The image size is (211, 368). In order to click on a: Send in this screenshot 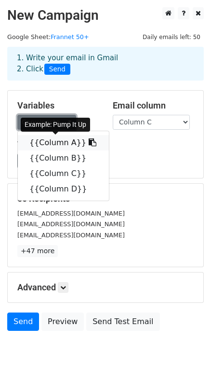, I will do `click(23, 322)`.